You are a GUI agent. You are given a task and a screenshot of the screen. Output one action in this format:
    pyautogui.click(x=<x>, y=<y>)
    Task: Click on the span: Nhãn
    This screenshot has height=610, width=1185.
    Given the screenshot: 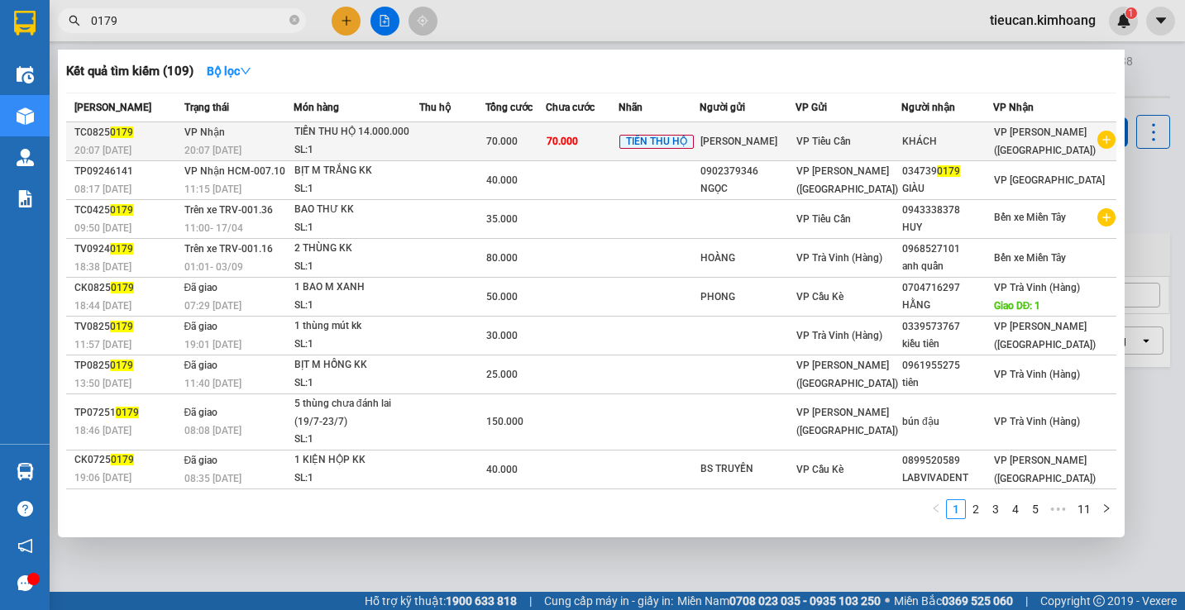 What is the action you would take?
    pyautogui.click(x=630, y=108)
    